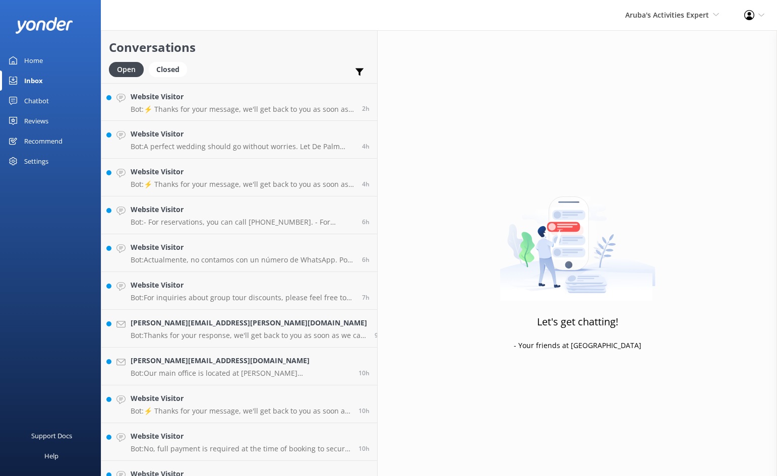 The width and height of the screenshot is (777, 476). I want to click on div: Closed, so click(168, 70).